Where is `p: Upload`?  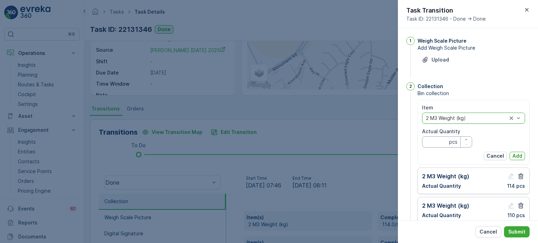
p: Upload is located at coordinates (440, 60).